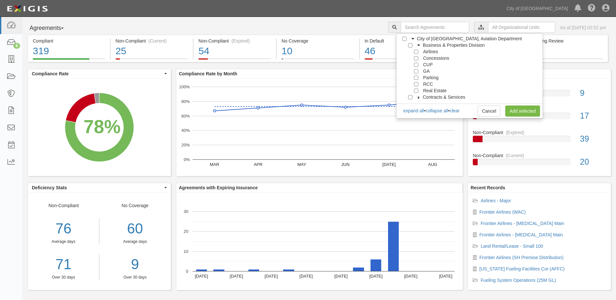 This screenshot has height=300, width=616. What do you see at coordinates (152, 61) in the screenshot?
I see `a: Non-Compliant(Current)25` at bounding box center [152, 61].